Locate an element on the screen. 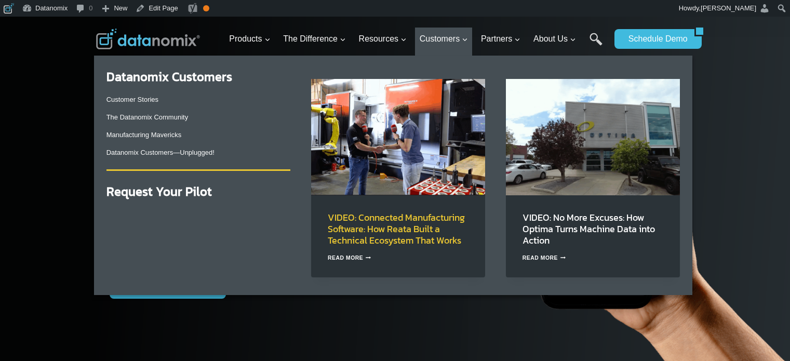 The width and height of the screenshot is (790, 361). img: Reata’s Connected Manufacturing Software Ecosystem is located at coordinates (398, 137).